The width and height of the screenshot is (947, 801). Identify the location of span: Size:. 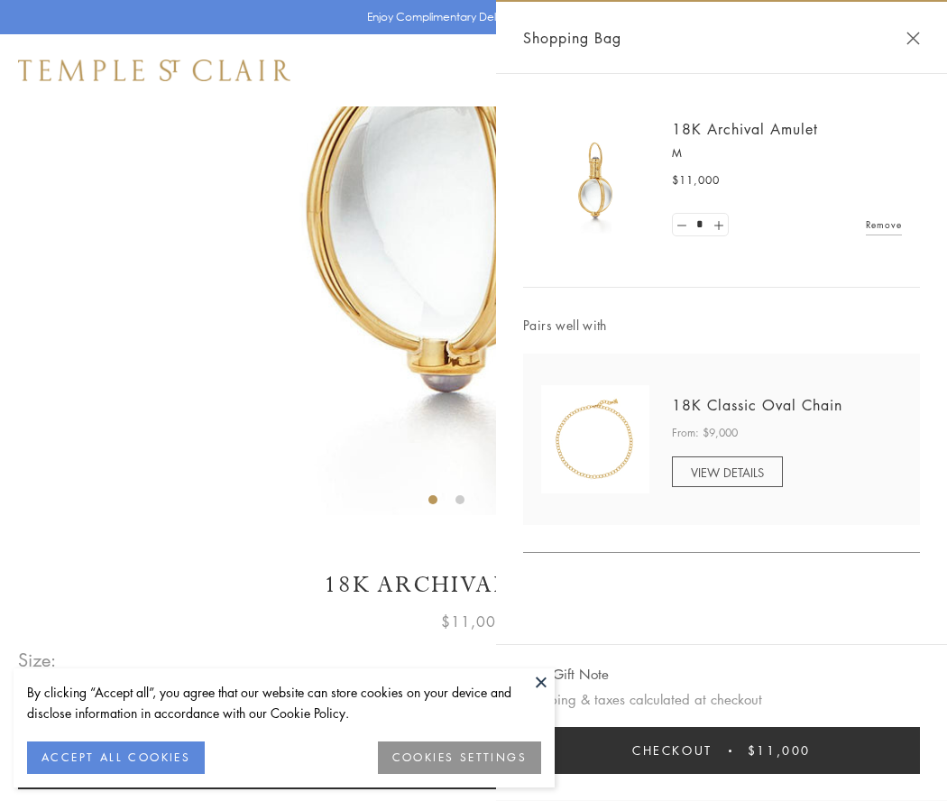
(38, 659).